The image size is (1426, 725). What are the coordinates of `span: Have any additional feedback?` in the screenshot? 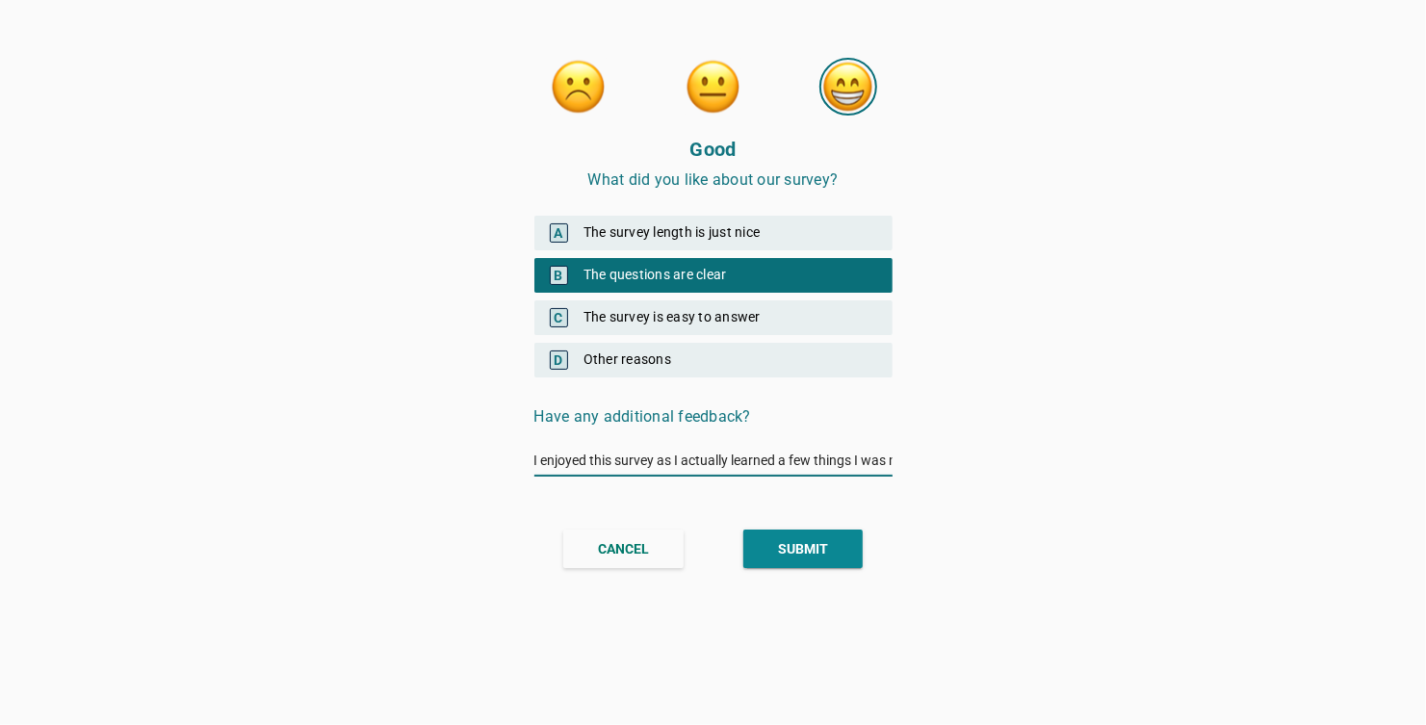 It's located at (642, 416).